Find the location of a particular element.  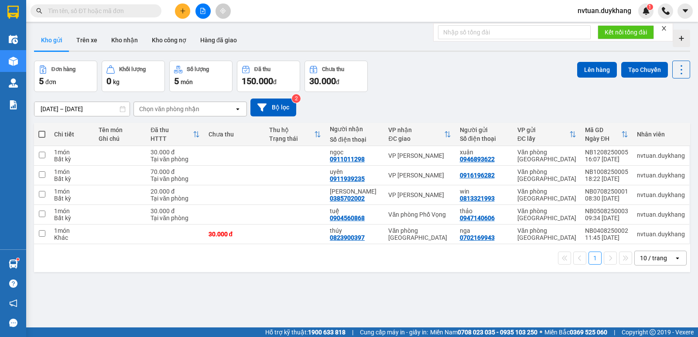

button: Khối lượng0kg is located at coordinates (133, 76).